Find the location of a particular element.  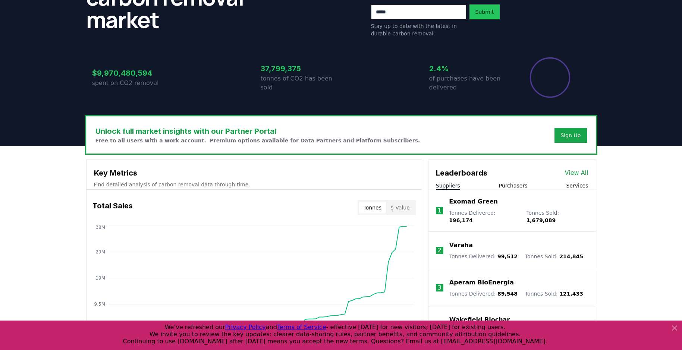

button: Tonnes is located at coordinates (372, 208).